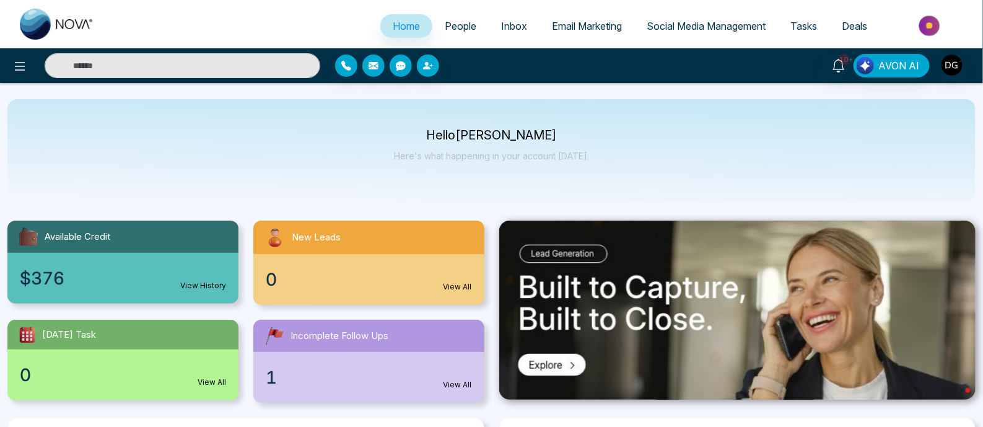  Describe the element at coordinates (899, 66) in the screenshot. I see `span: AVON AI` at that location.